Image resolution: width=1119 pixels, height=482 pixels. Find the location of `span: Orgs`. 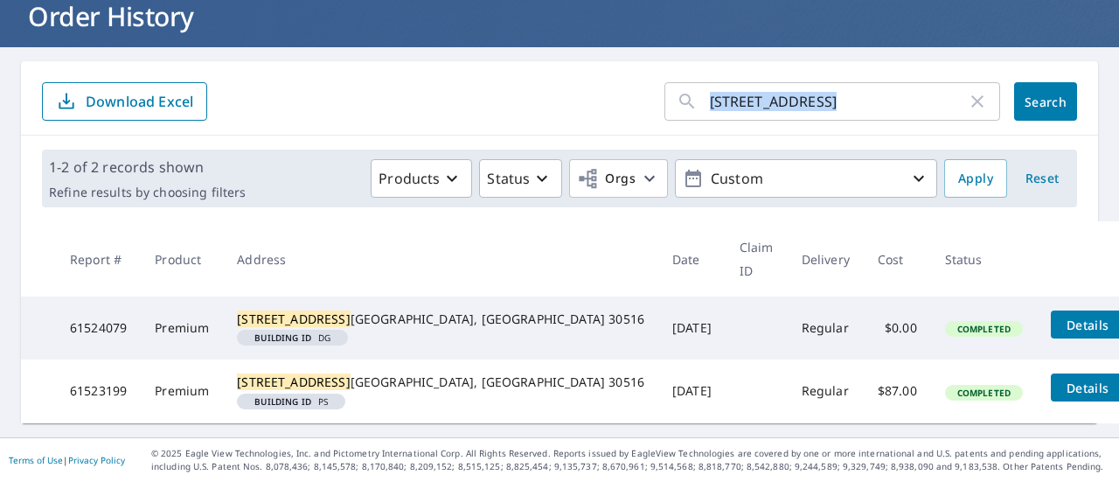

span: Orgs is located at coordinates (606, 178).